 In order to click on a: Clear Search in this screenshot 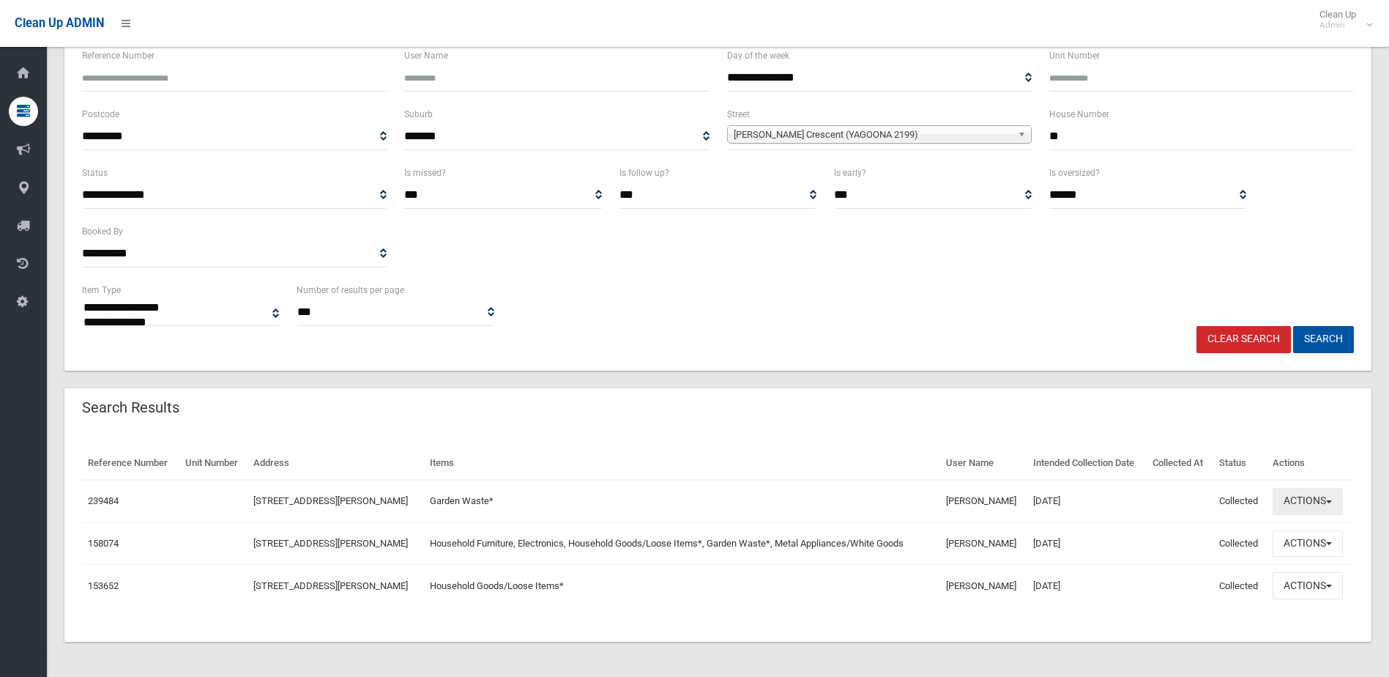, I will do `click(1244, 339)`.